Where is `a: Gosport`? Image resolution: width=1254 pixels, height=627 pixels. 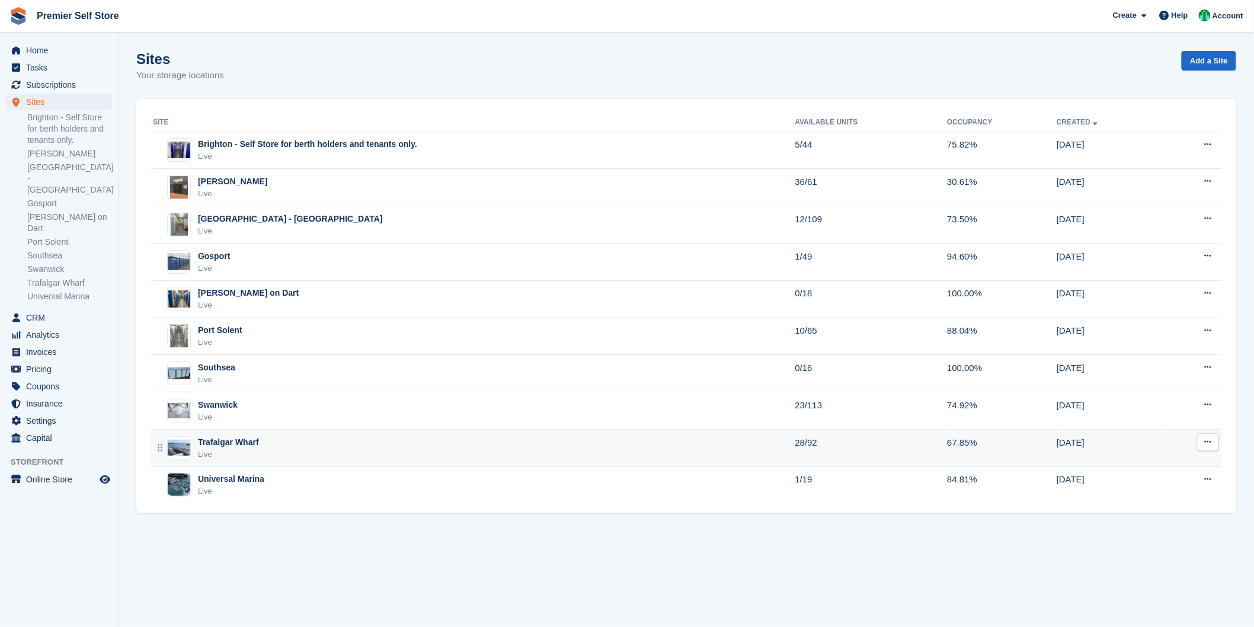
a: Gosport is located at coordinates (69, 203).